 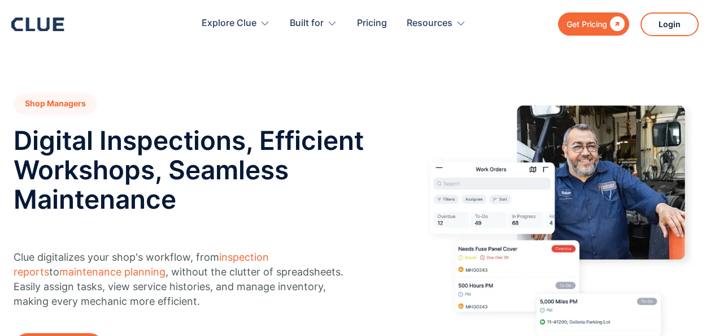 I want to click on a: Get Pricing, so click(x=594, y=24).